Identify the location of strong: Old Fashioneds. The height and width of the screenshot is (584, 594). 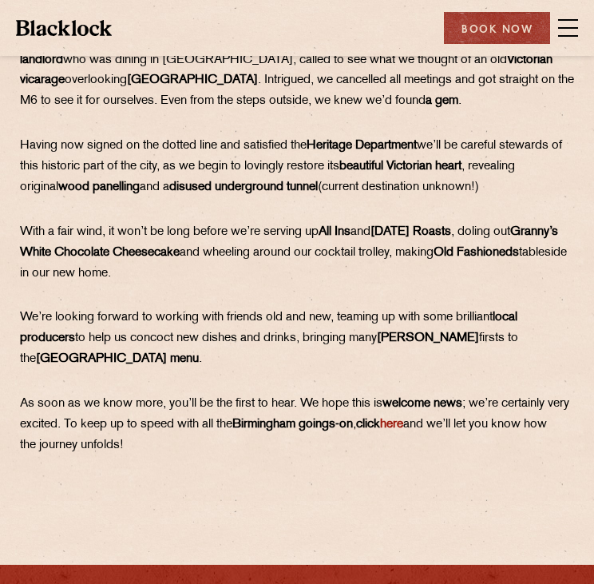
(476, 252).